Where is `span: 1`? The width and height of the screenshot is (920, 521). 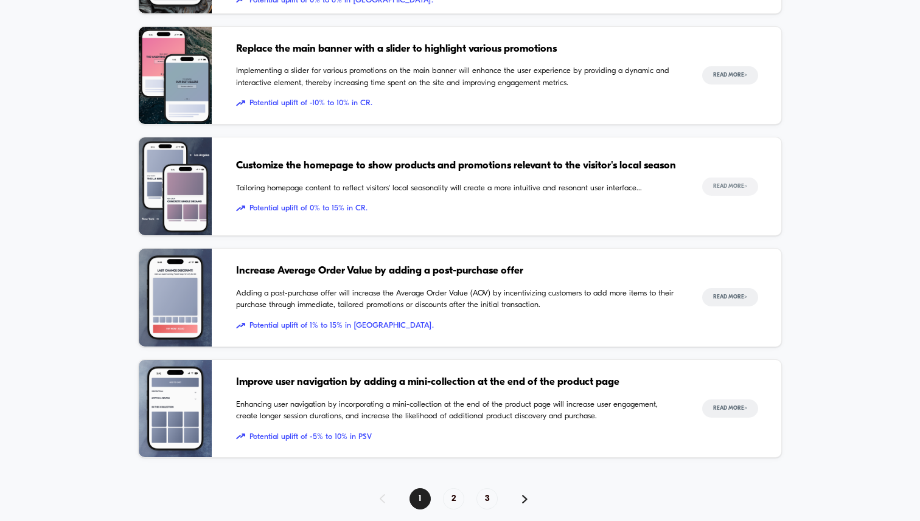 span: 1 is located at coordinates (420, 499).